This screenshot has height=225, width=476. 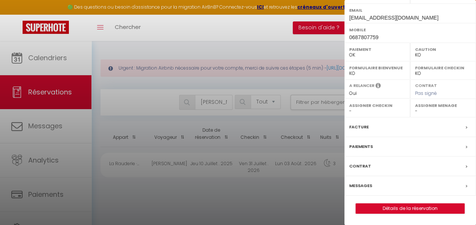 What do you see at coordinates (364, 37) in the screenshot?
I see `span: 0687807759` at bounding box center [364, 37].